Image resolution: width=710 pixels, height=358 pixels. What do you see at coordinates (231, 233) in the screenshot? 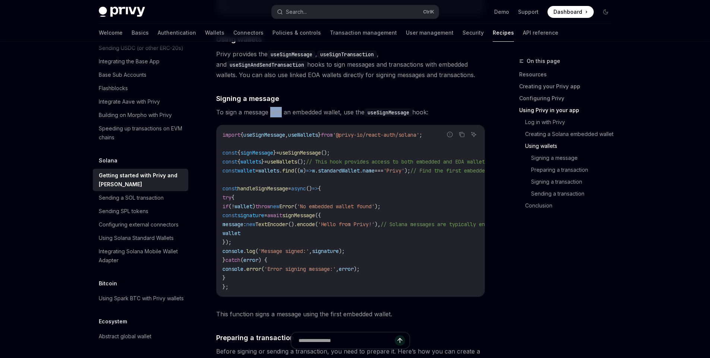
I see `span: wallet` at bounding box center [231, 233].